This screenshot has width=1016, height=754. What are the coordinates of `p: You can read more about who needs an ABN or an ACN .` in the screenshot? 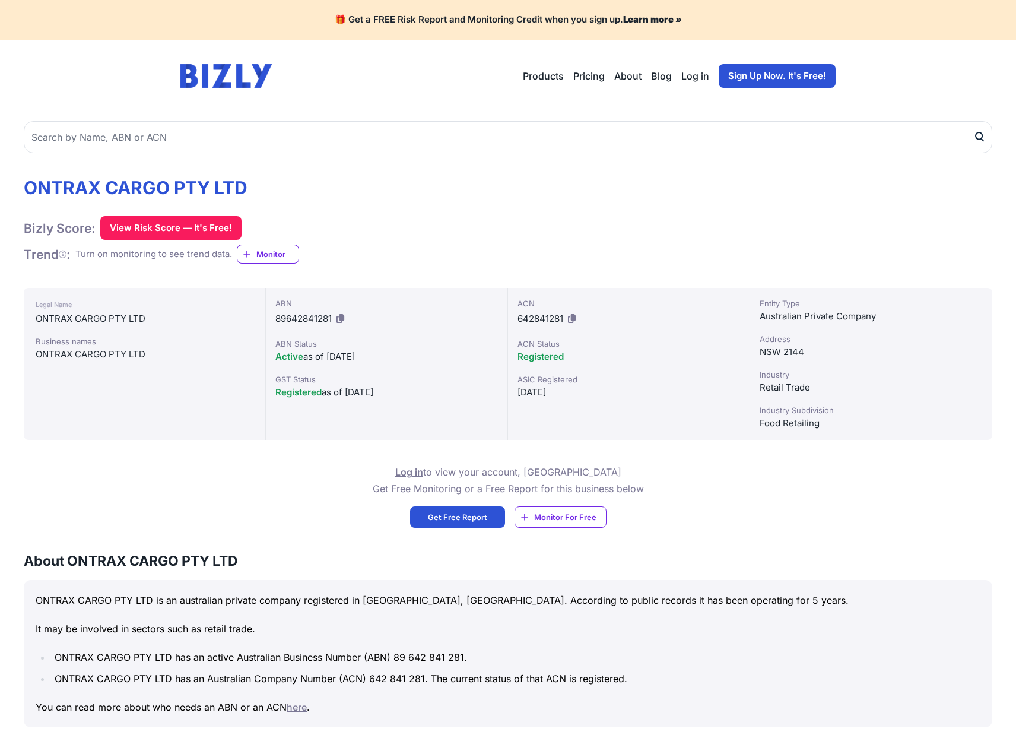 It's located at (508, 707).